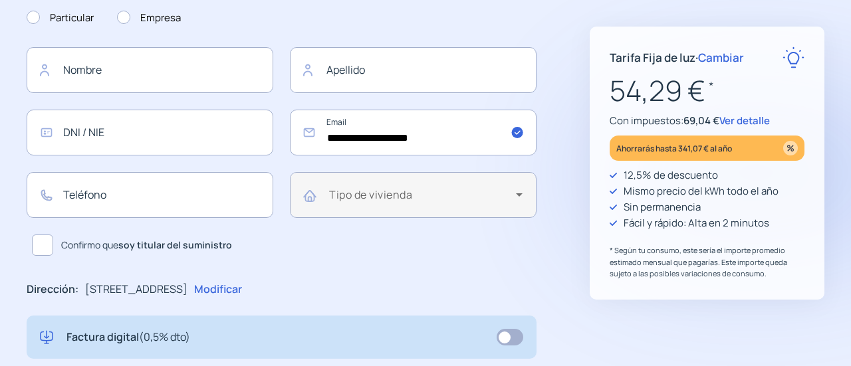 The image size is (851, 366). Describe the element at coordinates (721, 57) in the screenshot. I see `span: Cambiar` at that location.